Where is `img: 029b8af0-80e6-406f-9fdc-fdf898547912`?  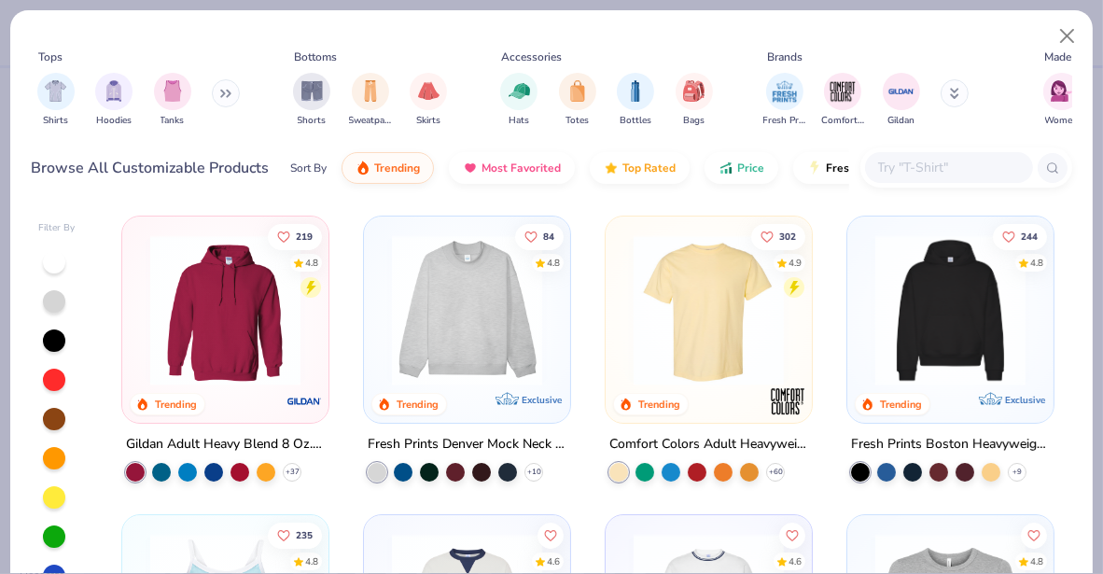 img: 029b8af0-80e6-406f-9fdc-fdf898547912 is located at coordinates (708, 310).